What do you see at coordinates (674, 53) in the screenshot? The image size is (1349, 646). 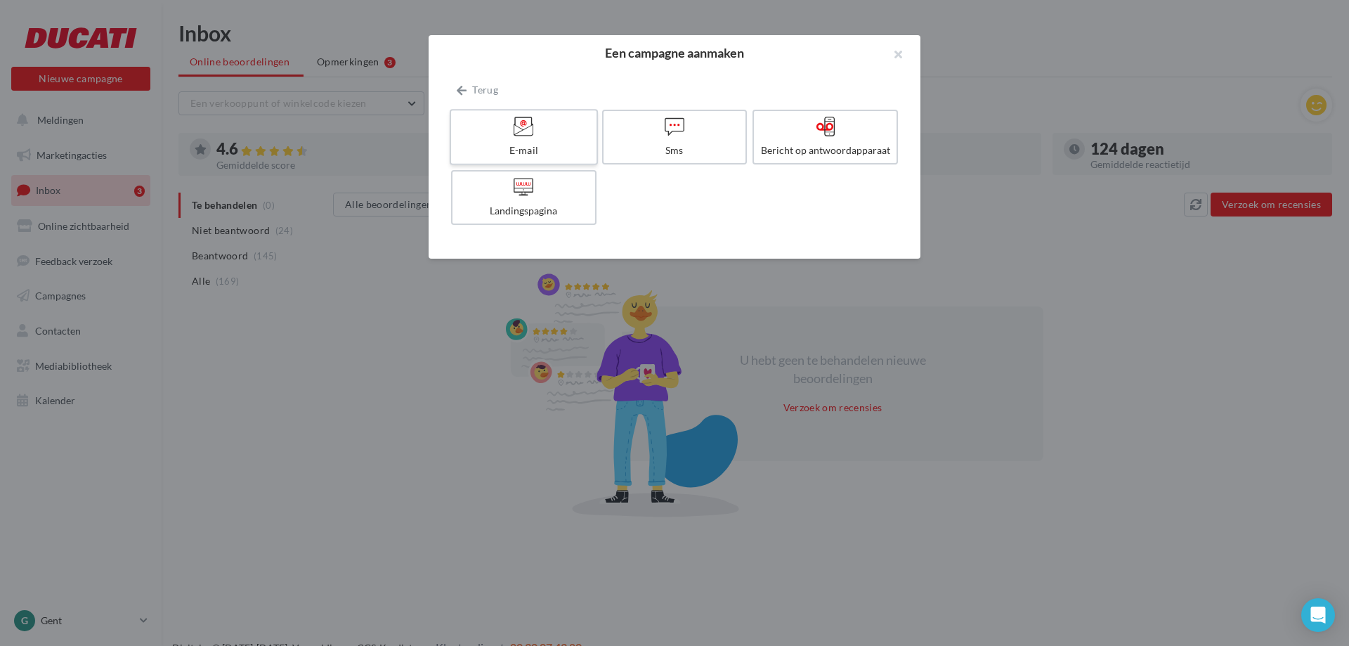 I see `h2: Een campagne aanmaken` at bounding box center [674, 53].